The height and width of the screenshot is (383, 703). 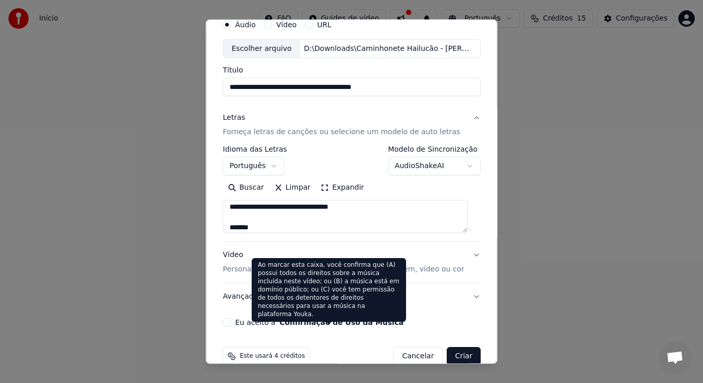 I want to click on button: LetrasForneça letras de canções ou selecione um modelo de auto letras, so click(x=351, y=125).